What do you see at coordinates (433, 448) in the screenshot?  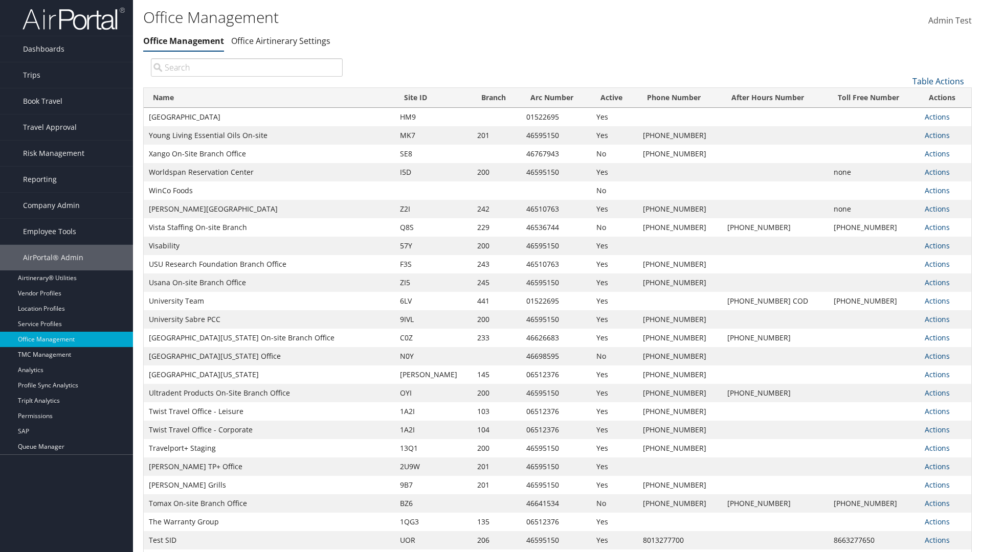 I see `td: 13Q1` at bounding box center [433, 448].